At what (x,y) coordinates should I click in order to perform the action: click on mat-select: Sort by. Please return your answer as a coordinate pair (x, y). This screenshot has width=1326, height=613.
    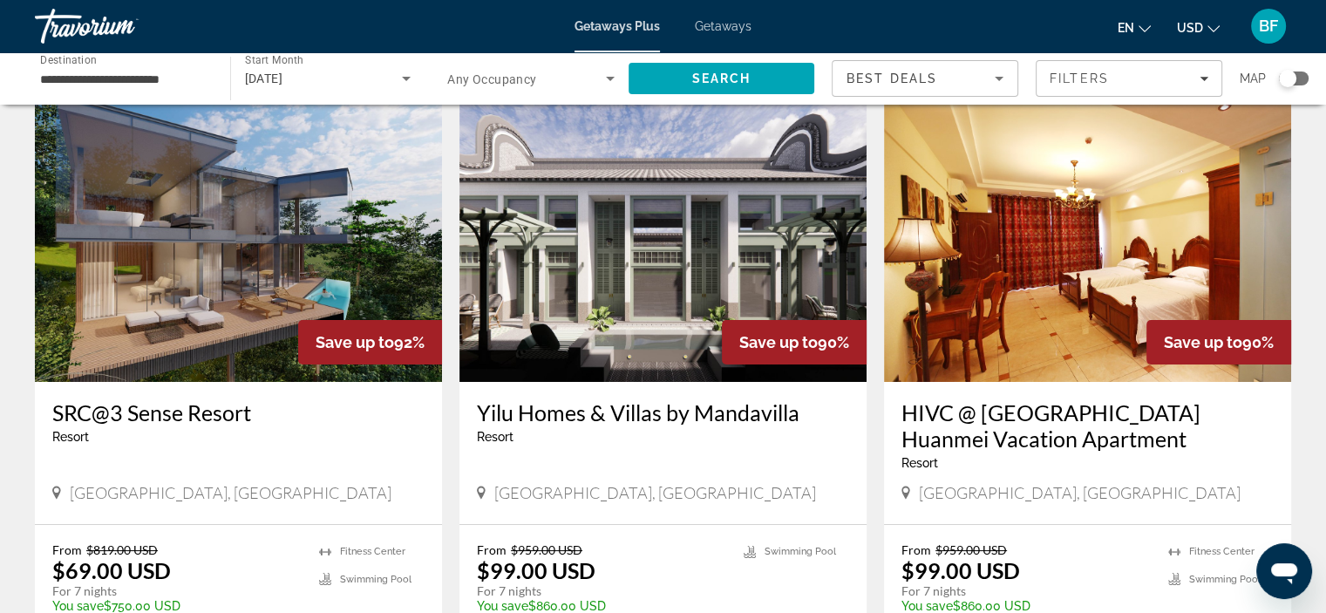
    Looking at the image, I should click on (925, 78).